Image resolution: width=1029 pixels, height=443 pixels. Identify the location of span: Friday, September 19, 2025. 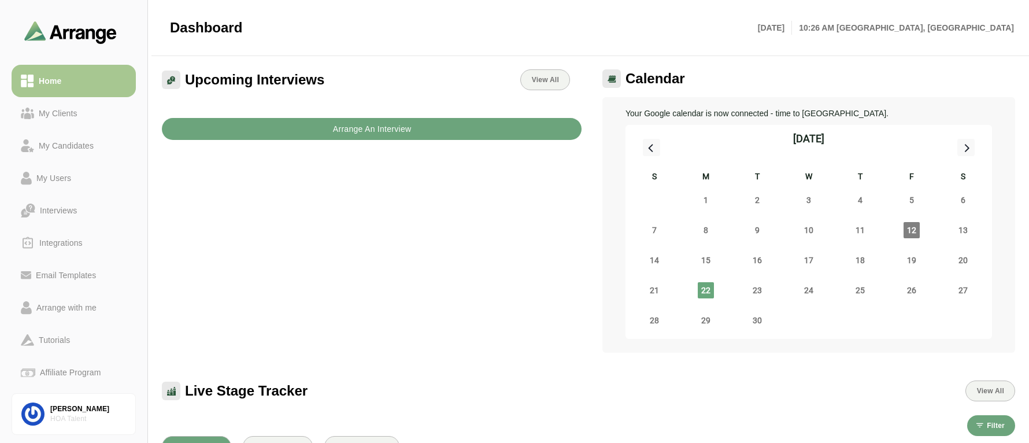
(911, 260).